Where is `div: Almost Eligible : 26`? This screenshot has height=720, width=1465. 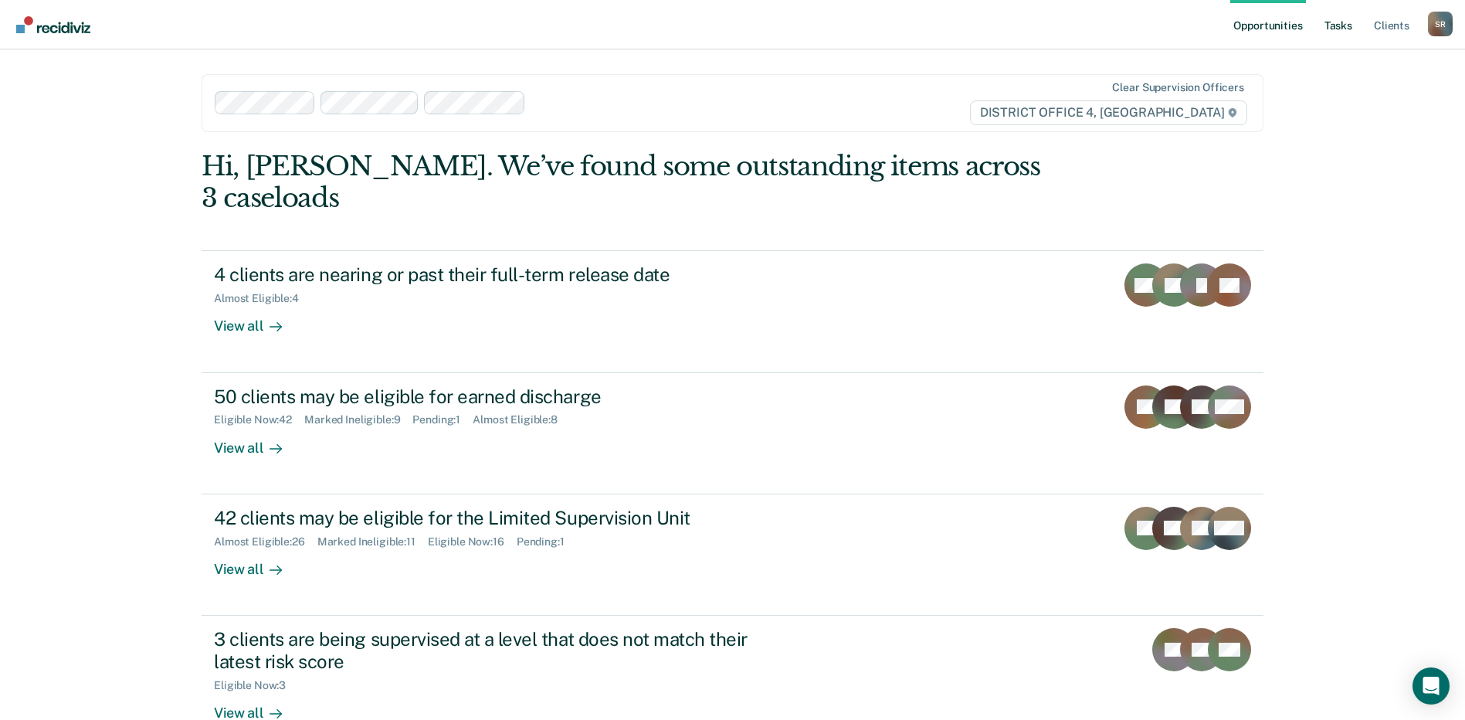
div: Almost Eligible : 26 is located at coordinates (266, 541).